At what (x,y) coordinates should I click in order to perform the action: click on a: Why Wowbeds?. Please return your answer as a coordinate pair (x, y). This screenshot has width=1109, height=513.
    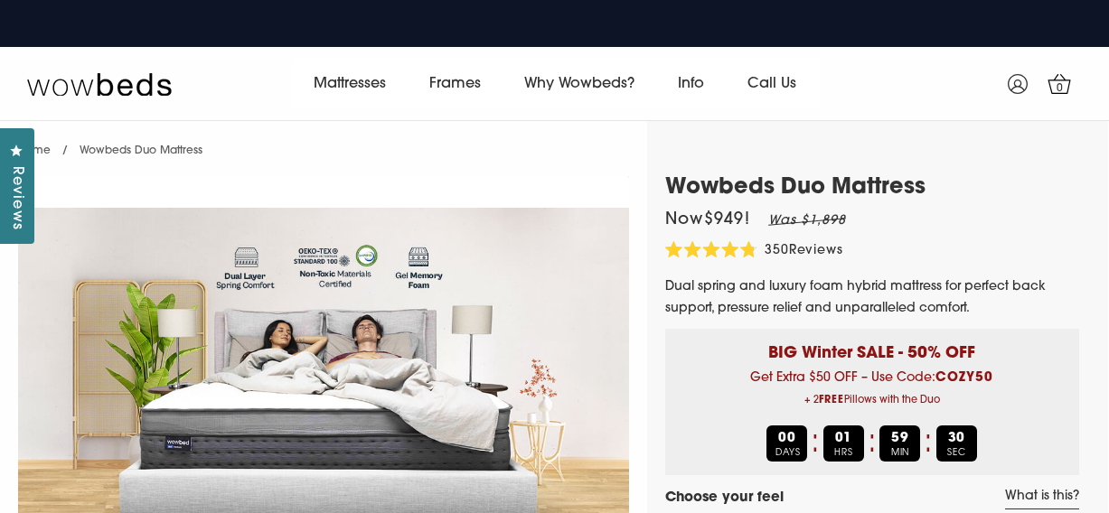
    Looking at the image, I should click on (579, 84).